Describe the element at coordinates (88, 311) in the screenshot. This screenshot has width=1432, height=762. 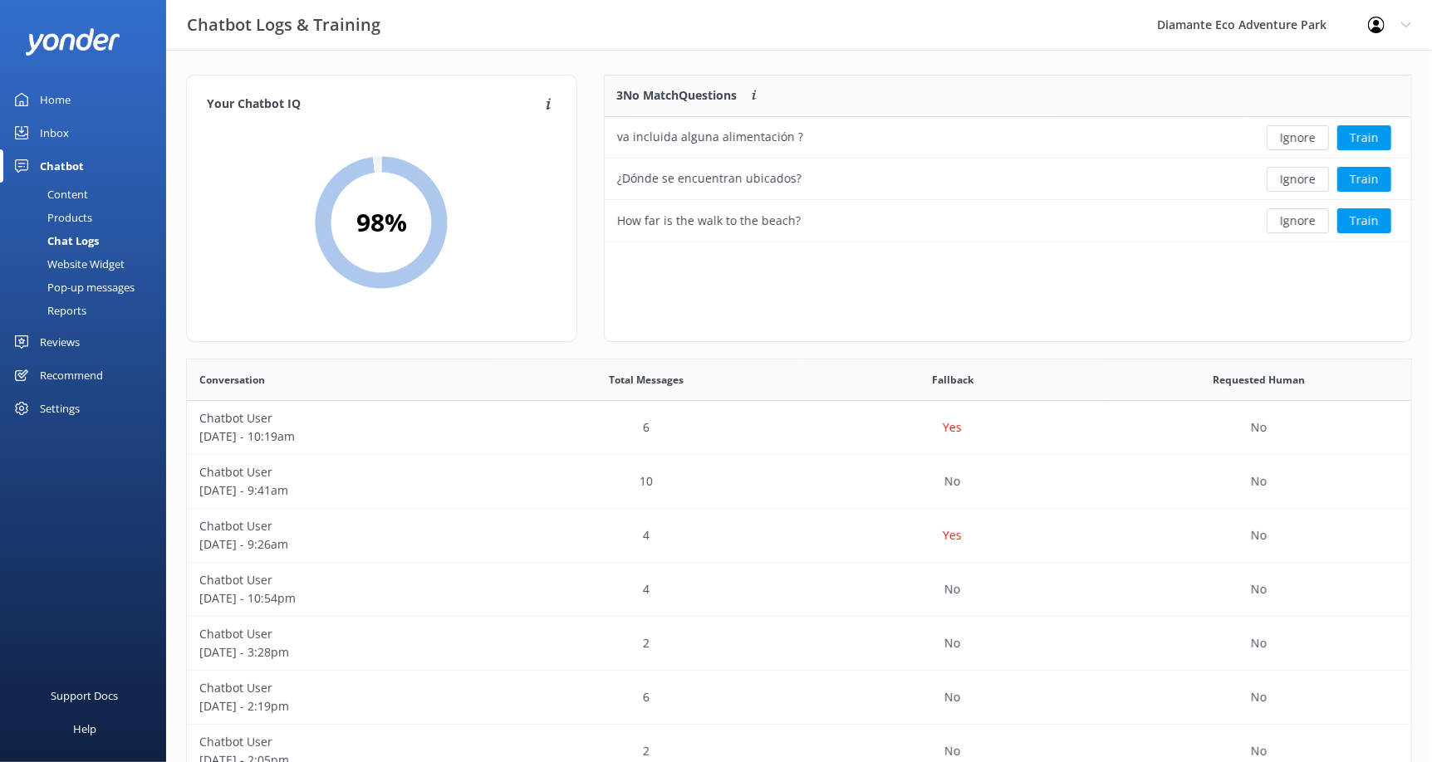
I see `a: Reports` at that location.